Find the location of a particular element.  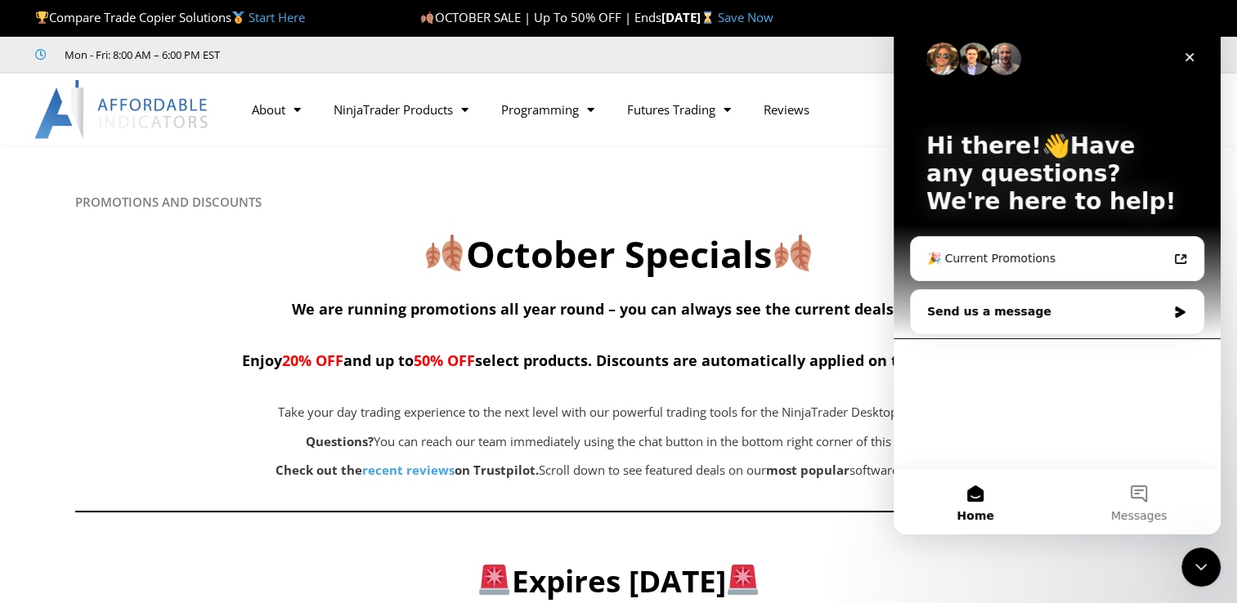

span: Take your day trading experience to the next level with our powerful trading tools for the NinjaT... is located at coordinates (615, 412).